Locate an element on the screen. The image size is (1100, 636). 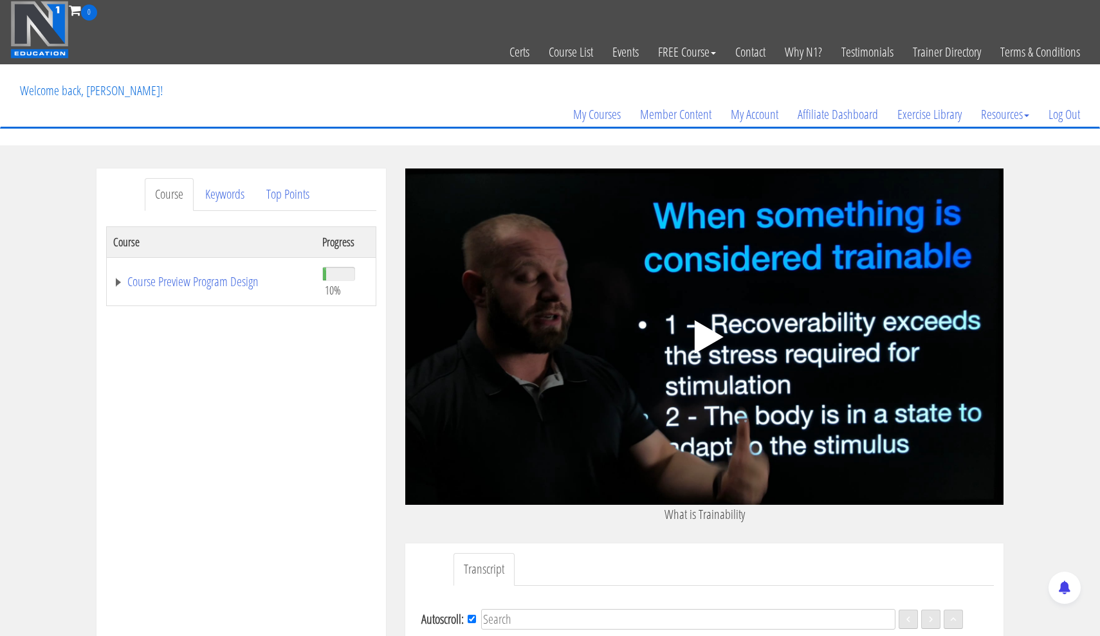
a: Affiliate Dashboard is located at coordinates (838, 115).